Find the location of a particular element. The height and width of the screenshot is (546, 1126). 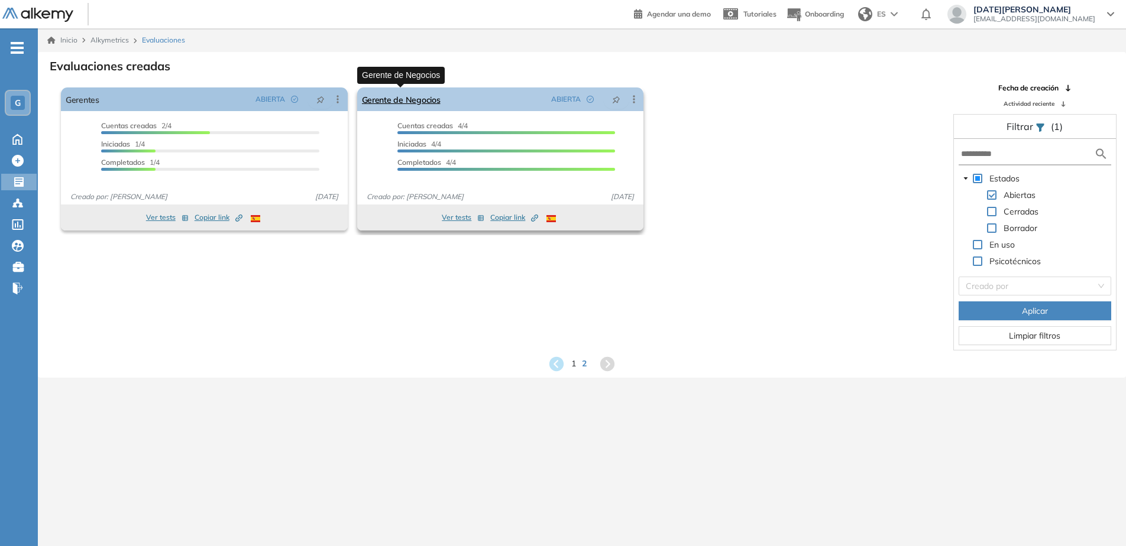

img: search icon is located at coordinates (1101, 154).